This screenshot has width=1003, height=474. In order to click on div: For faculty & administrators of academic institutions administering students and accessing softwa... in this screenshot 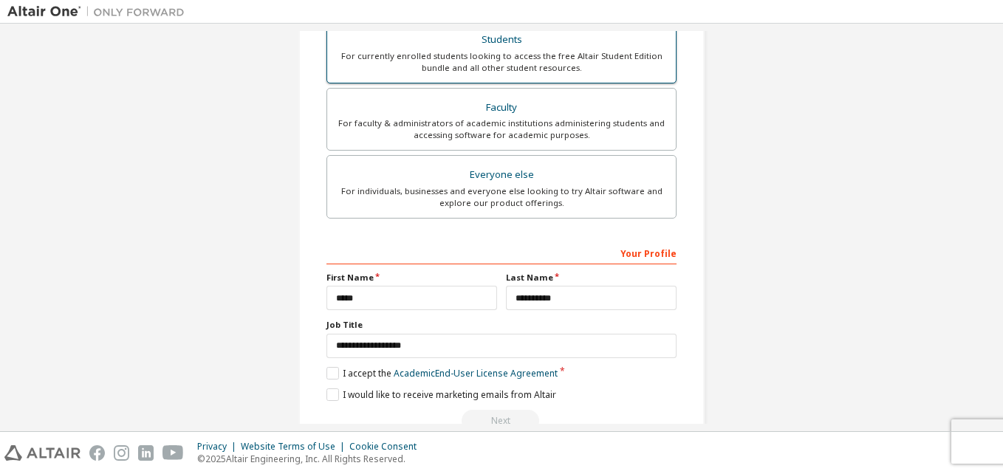, I will do `click(502, 129)`.